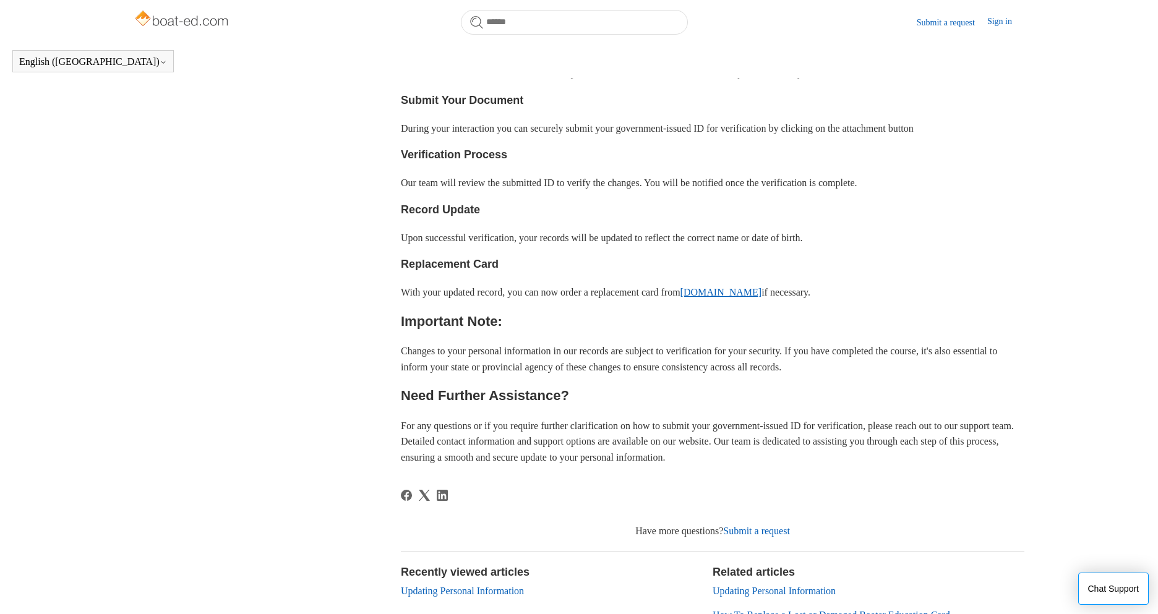 The image size is (1158, 614). I want to click on h2: Related articles, so click(868, 572).